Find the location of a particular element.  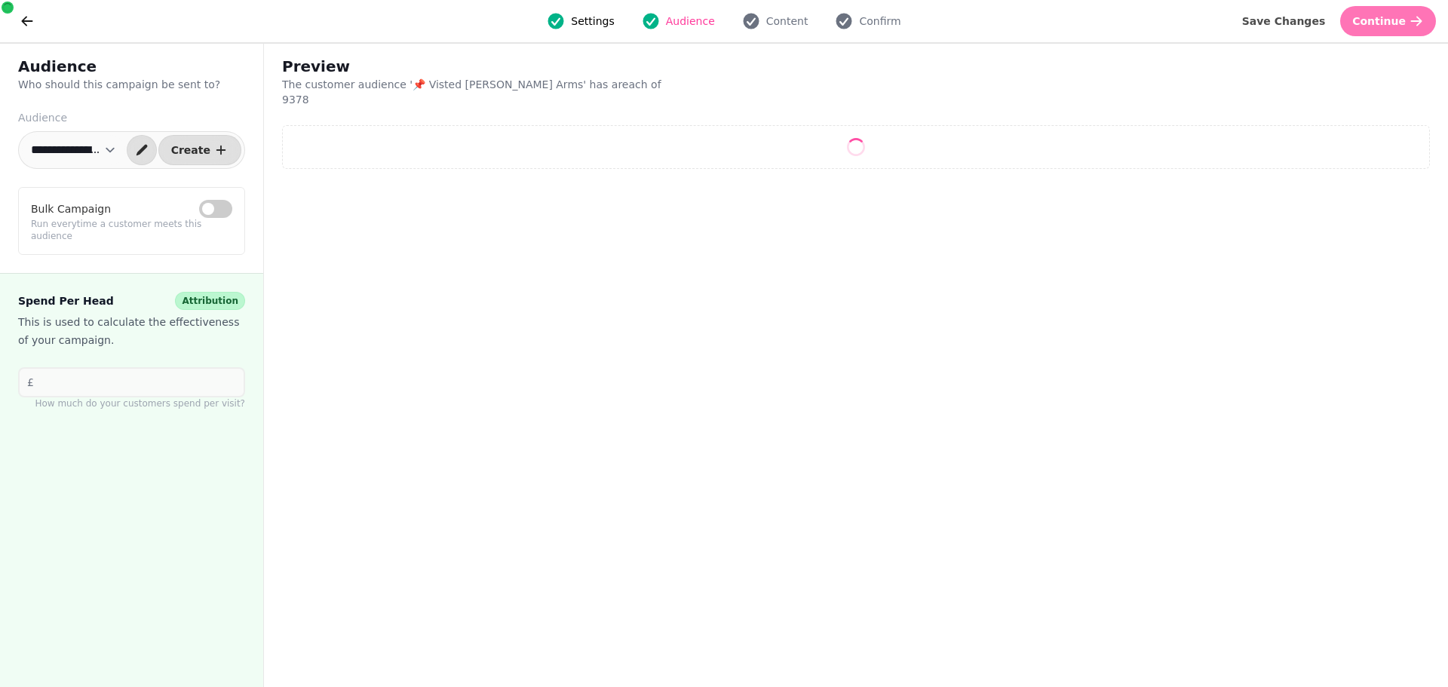

div: Attribution is located at coordinates (210, 301).